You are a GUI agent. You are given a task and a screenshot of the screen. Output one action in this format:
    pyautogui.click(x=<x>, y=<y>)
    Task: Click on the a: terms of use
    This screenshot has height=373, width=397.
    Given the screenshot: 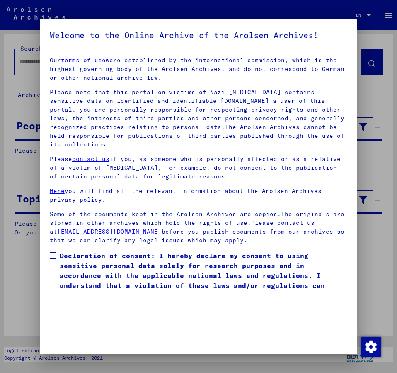 What is the action you would take?
    pyautogui.click(x=83, y=60)
    